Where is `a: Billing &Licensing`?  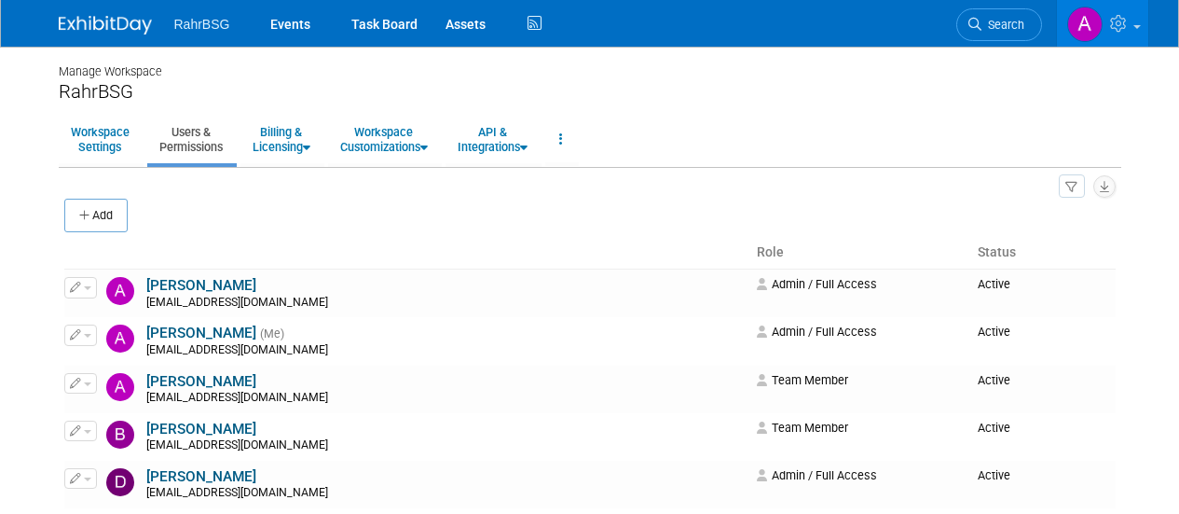 a: Billing &Licensing is located at coordinates (282, 139).